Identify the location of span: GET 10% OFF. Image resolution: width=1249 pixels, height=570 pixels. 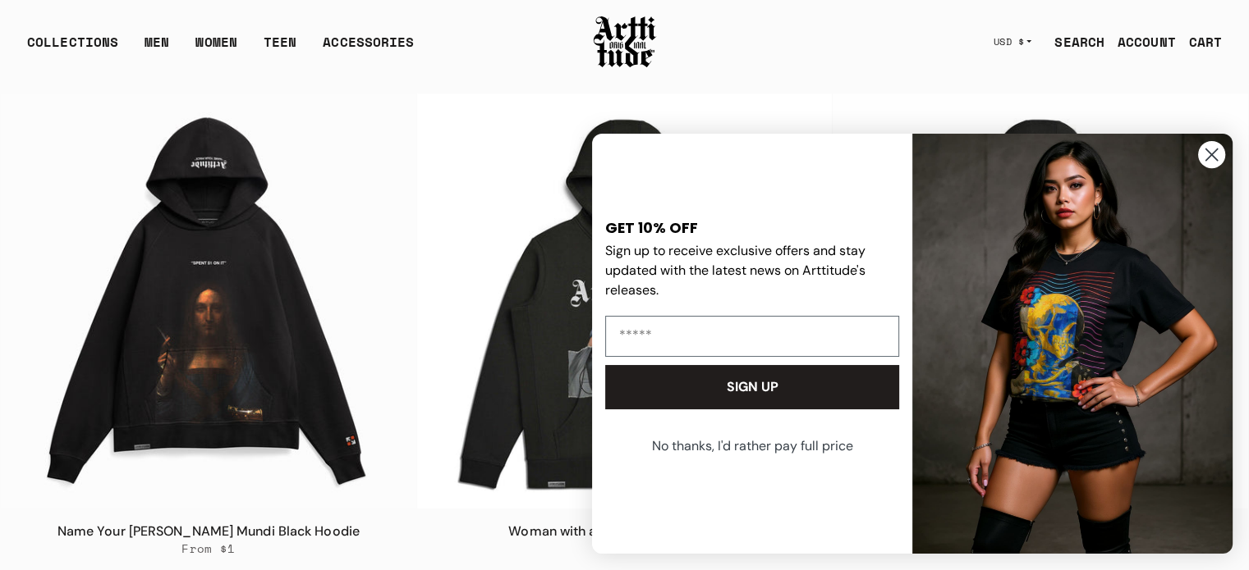
(651, 227).